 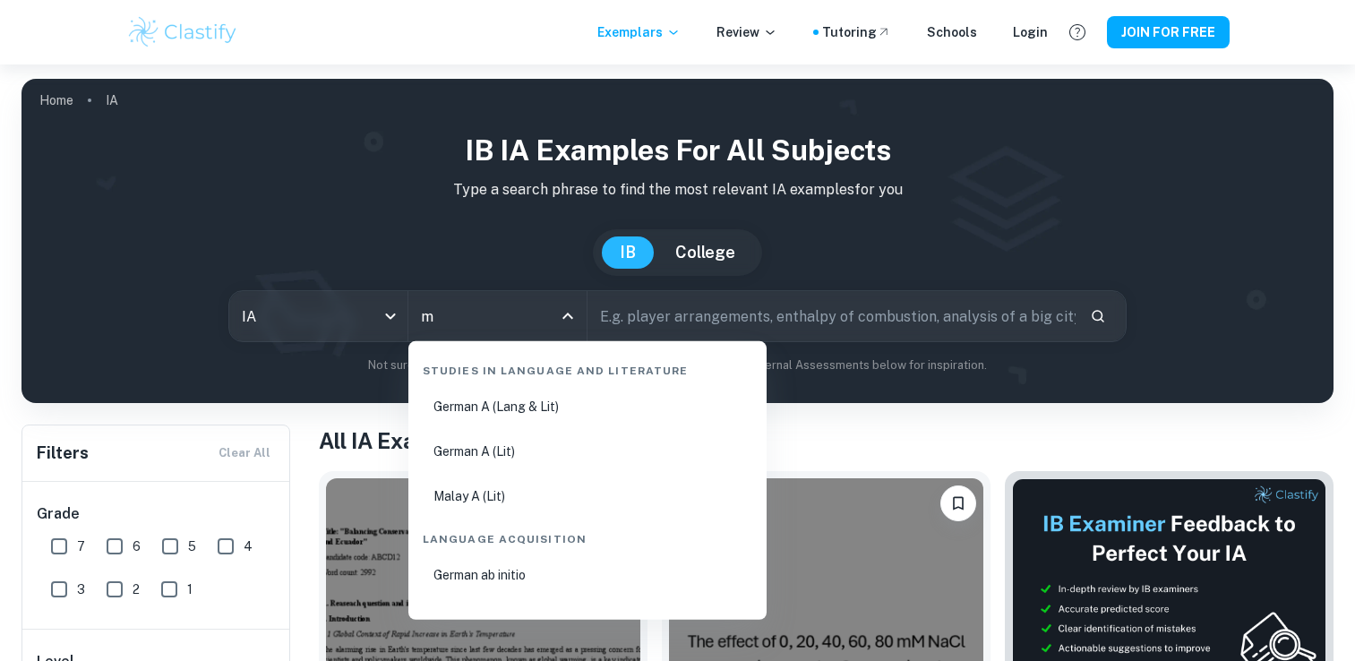 I want to click on div: Tutoring, so click(x=856, y=32).